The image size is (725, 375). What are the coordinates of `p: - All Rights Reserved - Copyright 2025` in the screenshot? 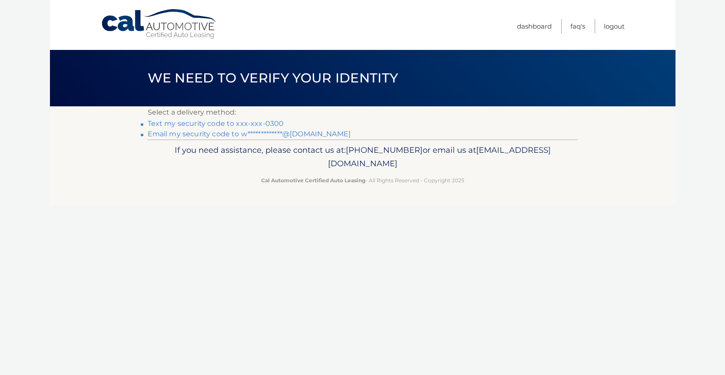 It's located at (363, 180).